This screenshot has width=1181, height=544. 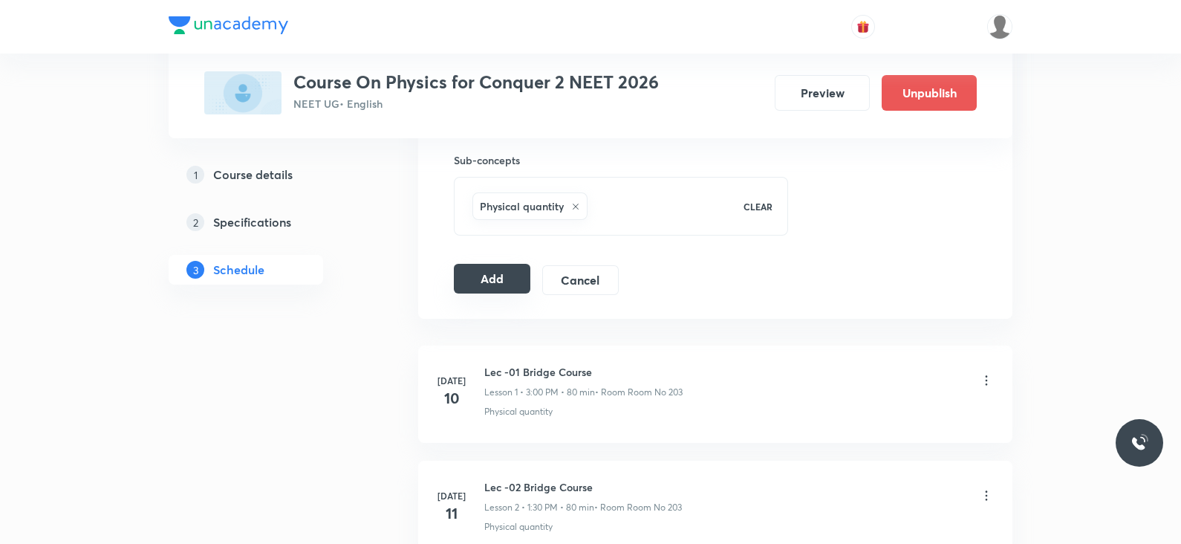 I want to click on a: Company Logo, so click(x=228, y=27).